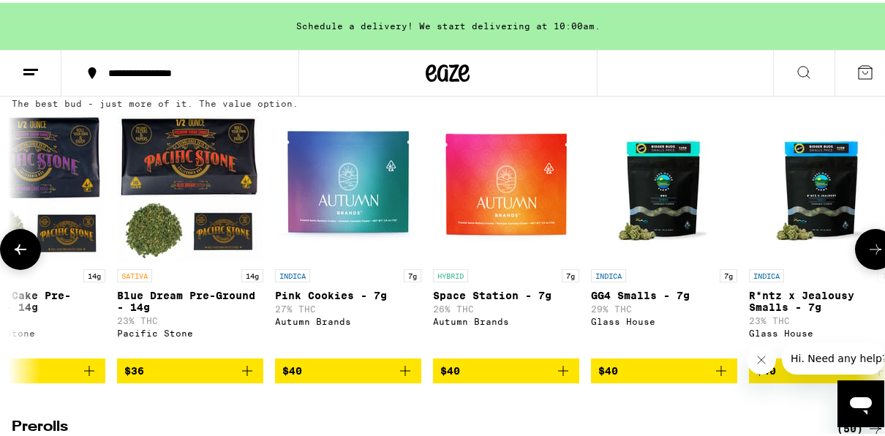 Image resolution: width=885 pixels, height=436 pixels. What do you see at coordinates (860, 426) in the screenshot?
I see `a: (50)` at bounding box center [860, 426].